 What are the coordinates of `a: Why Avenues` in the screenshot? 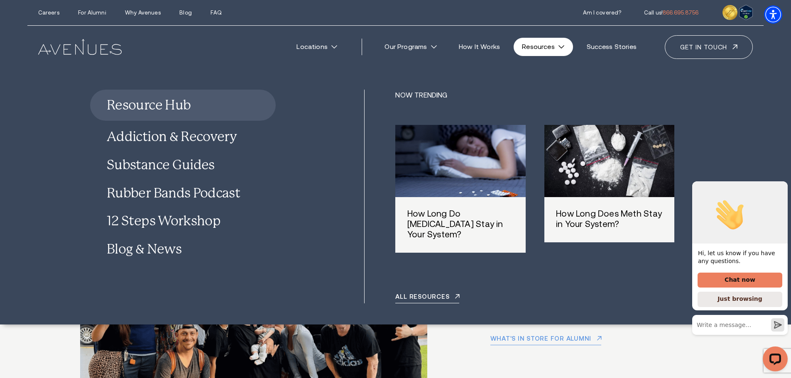 It's located at (142, 12).